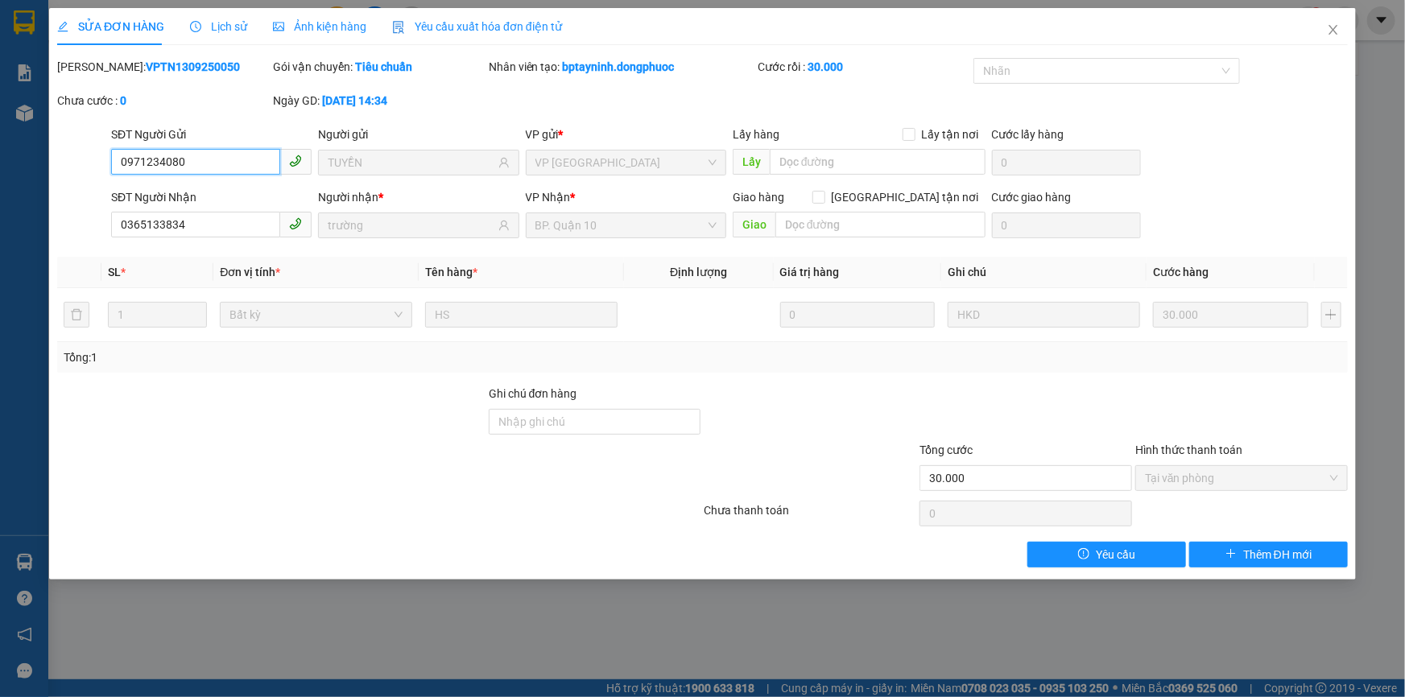  What do you see at coordinates (864, 67) in the screenshot?
I see `div: Cước rồi :` at bounding box center [864, 67].